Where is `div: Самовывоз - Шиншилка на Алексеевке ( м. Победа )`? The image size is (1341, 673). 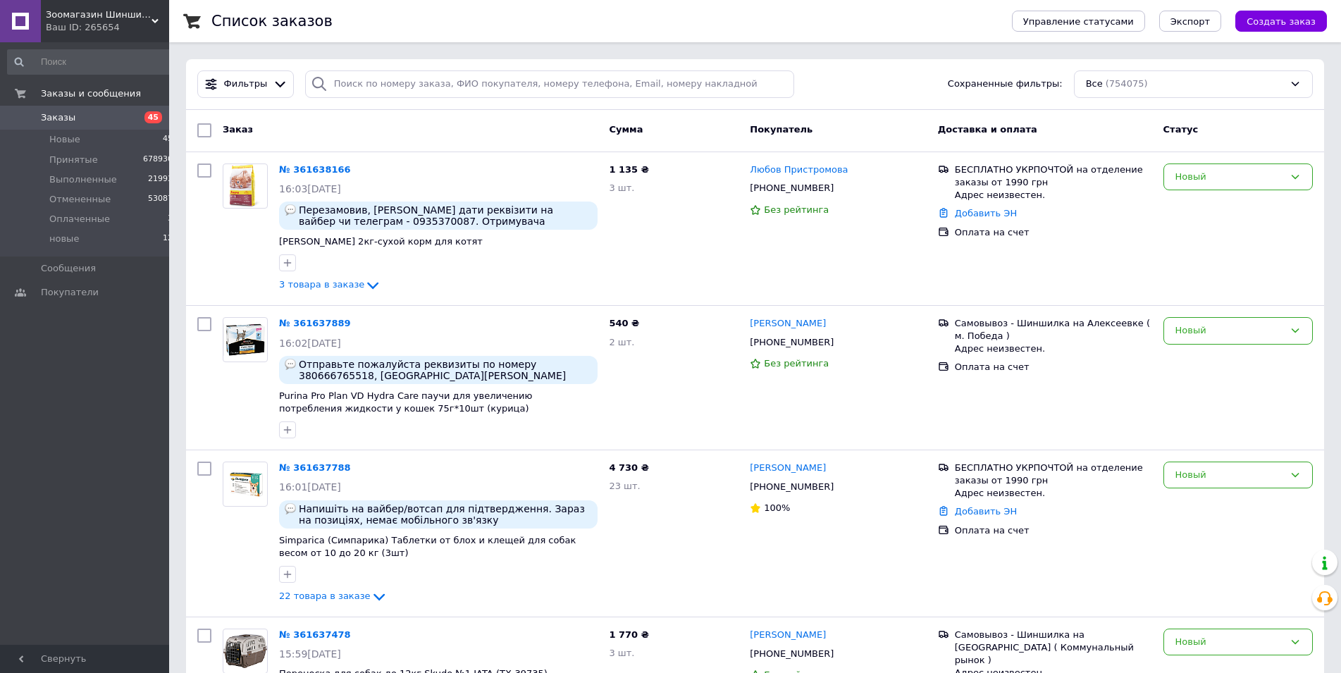
div: Самовывоз - Шиншилка на Алексеевке ( м. Победа ) is located at coordinates (1054, 330).